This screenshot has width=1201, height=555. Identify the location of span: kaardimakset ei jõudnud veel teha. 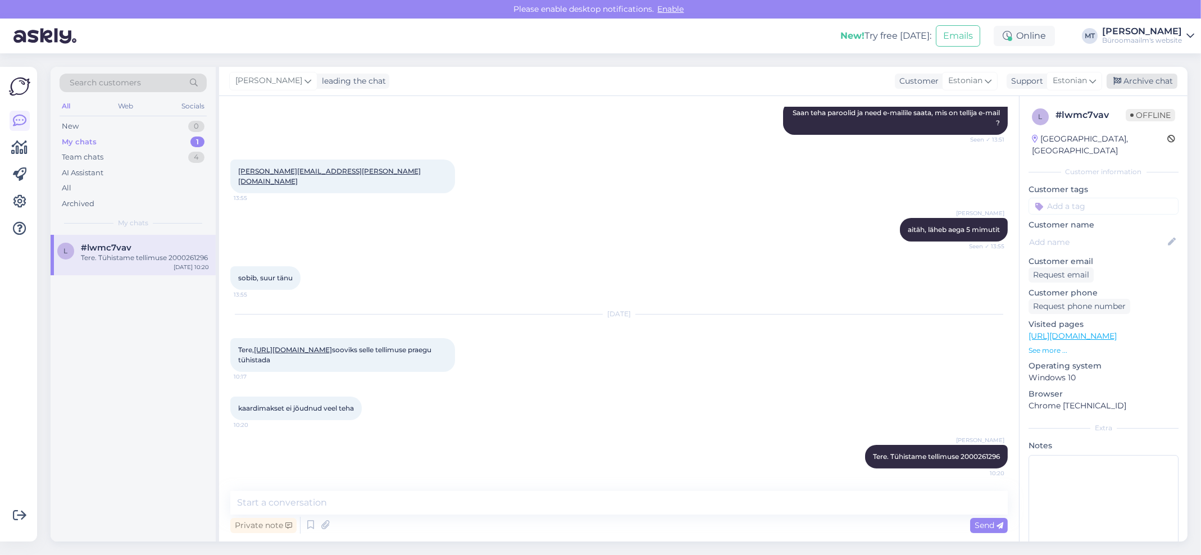
(296, 408).